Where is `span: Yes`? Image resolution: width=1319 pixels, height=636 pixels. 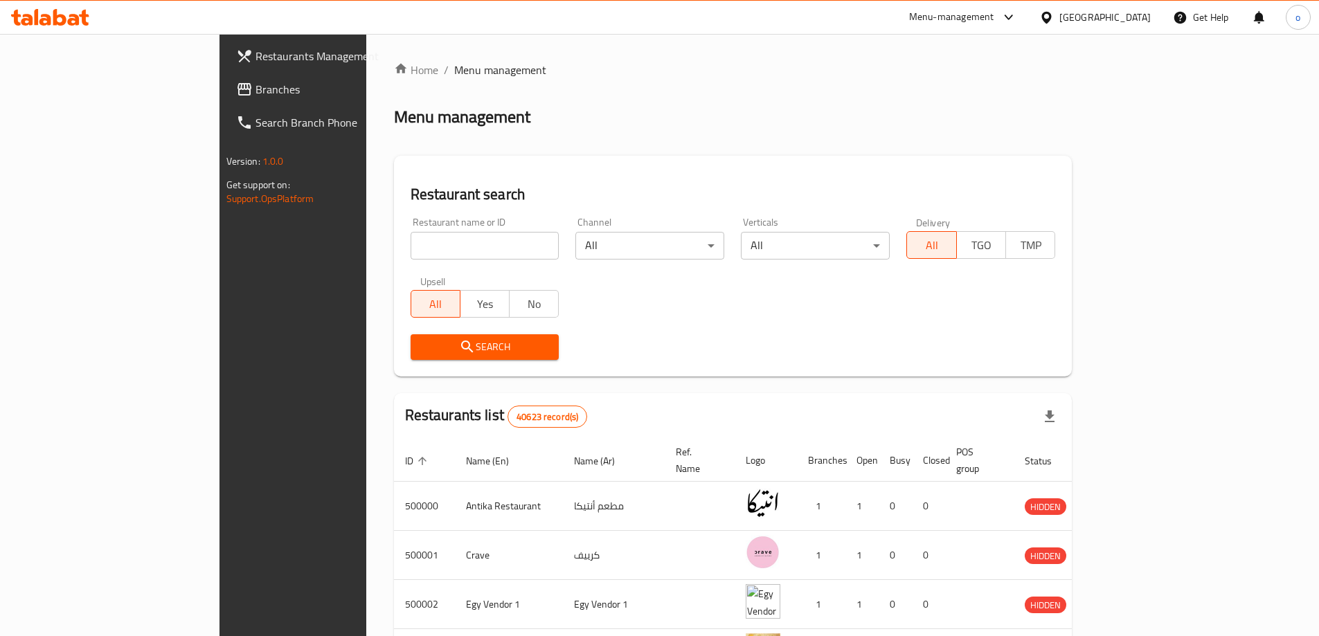 span: Yes is located at coordinates (485, 304).